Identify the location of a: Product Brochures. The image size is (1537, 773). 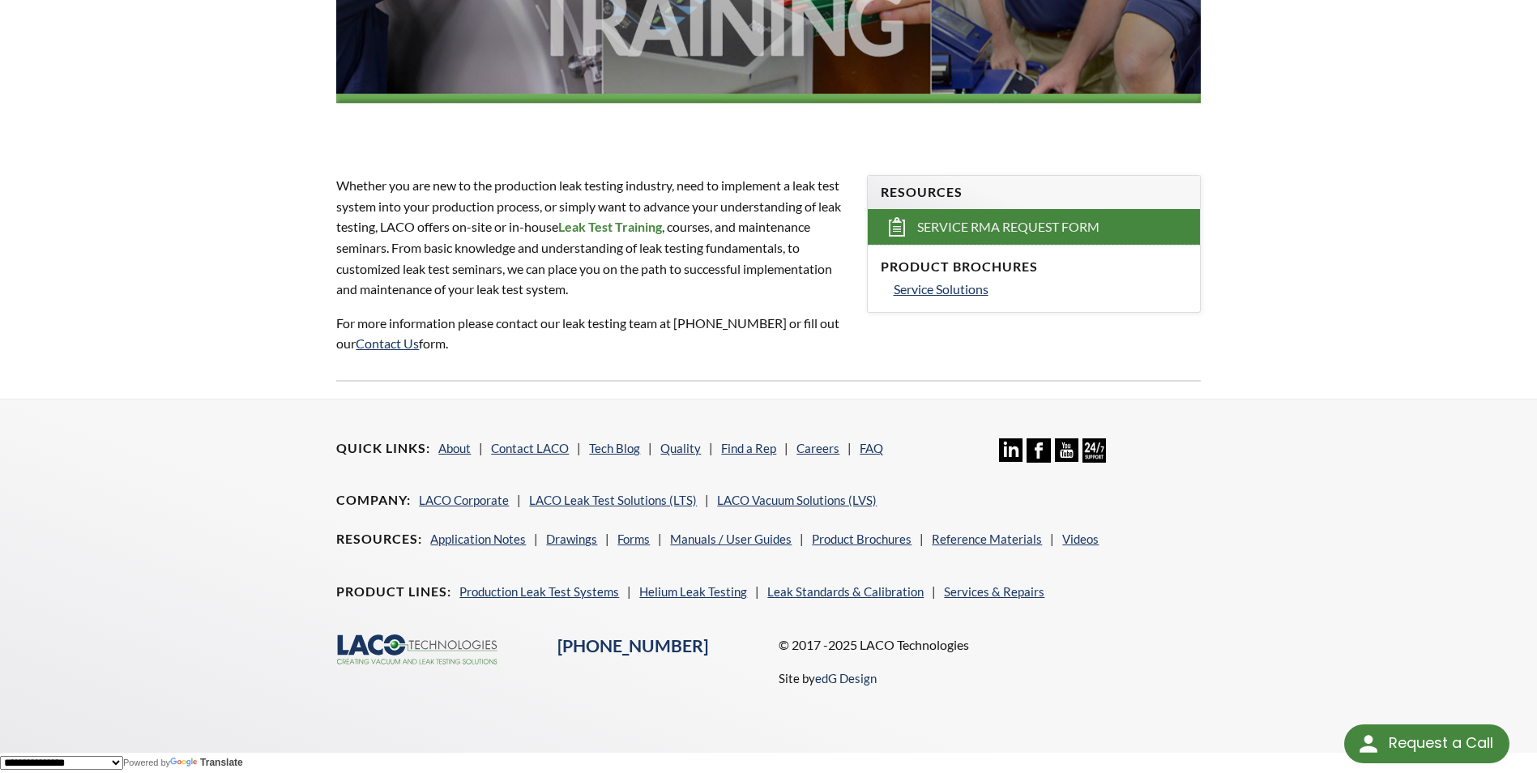
(861, 539).